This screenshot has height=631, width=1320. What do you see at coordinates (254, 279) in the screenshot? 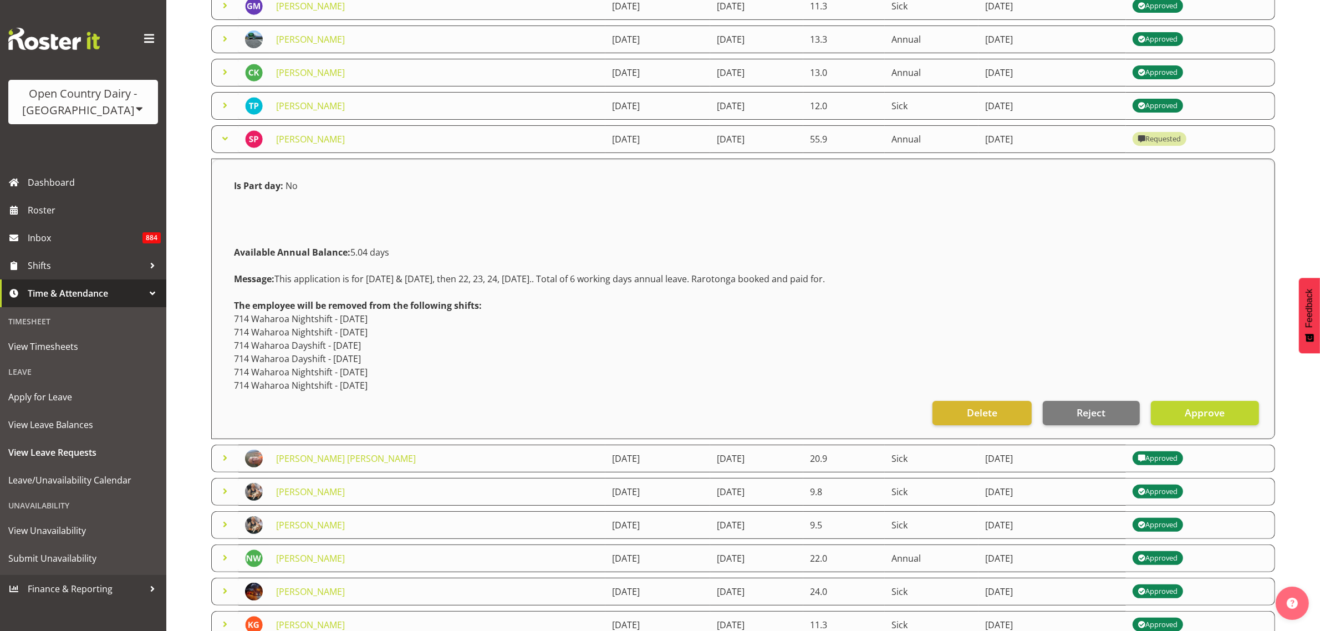
I see `strong: Message:` at bounding box center [254, 279].